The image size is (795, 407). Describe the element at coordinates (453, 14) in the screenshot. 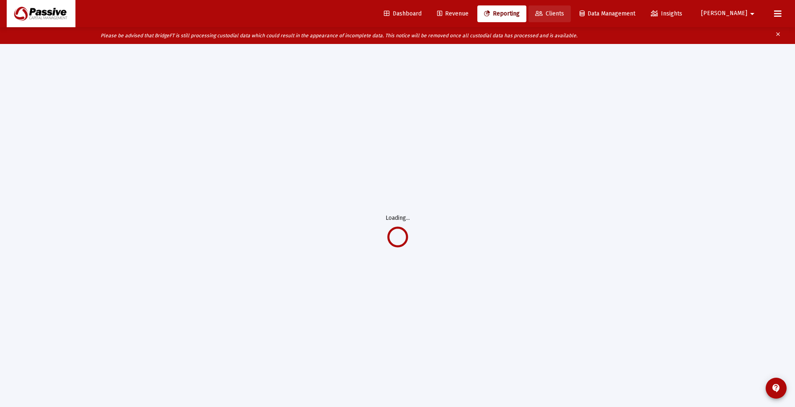

I see `a: Revenue` at that location.